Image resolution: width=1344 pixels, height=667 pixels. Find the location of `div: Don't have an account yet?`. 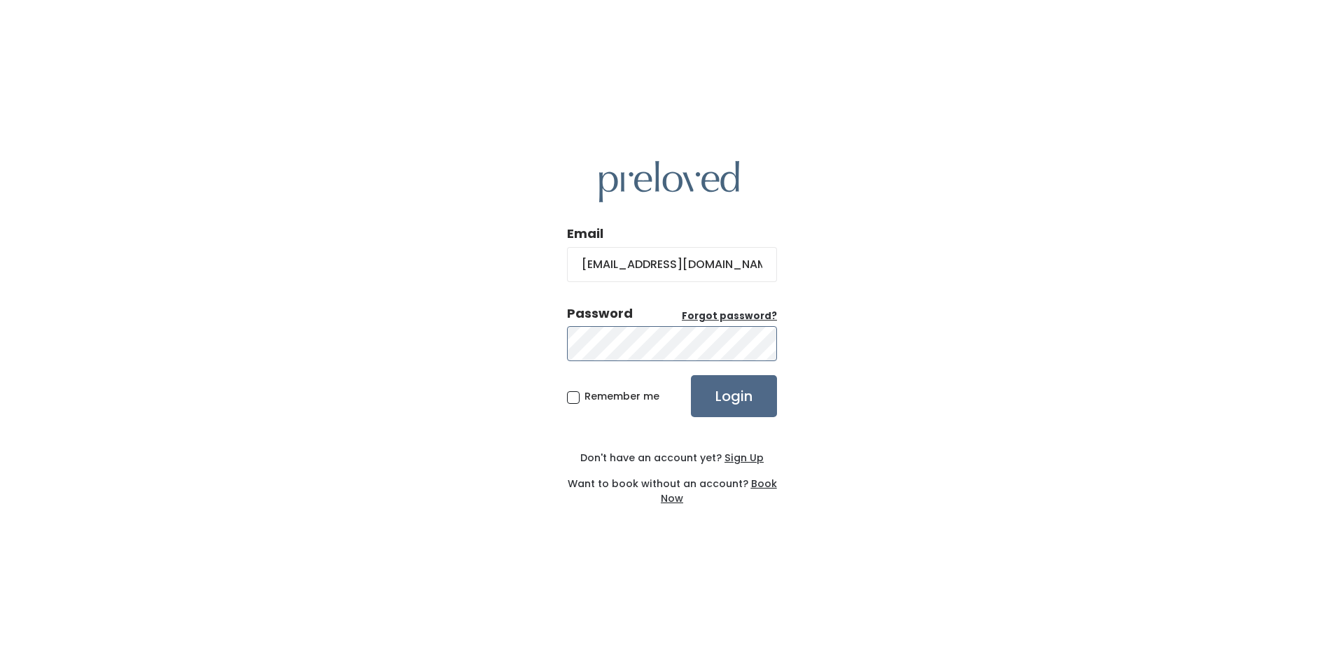

div: Don't have an account yet? is located at coordinates (672, 458).